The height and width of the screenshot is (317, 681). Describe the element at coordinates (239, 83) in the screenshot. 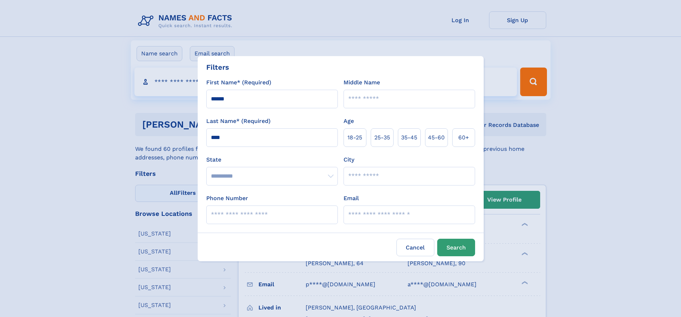

I see `label: First Name* (Required)` at that location.